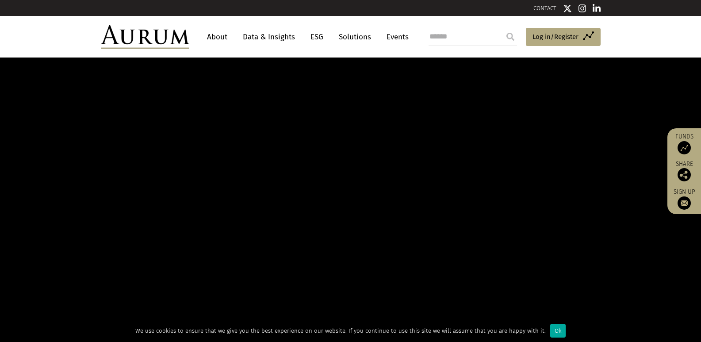 The image size is (701, 342). What do you see at coordinates (582, 8) in the screenshot?
I see `img: Instagram icon` at bounding box center [582, 8].